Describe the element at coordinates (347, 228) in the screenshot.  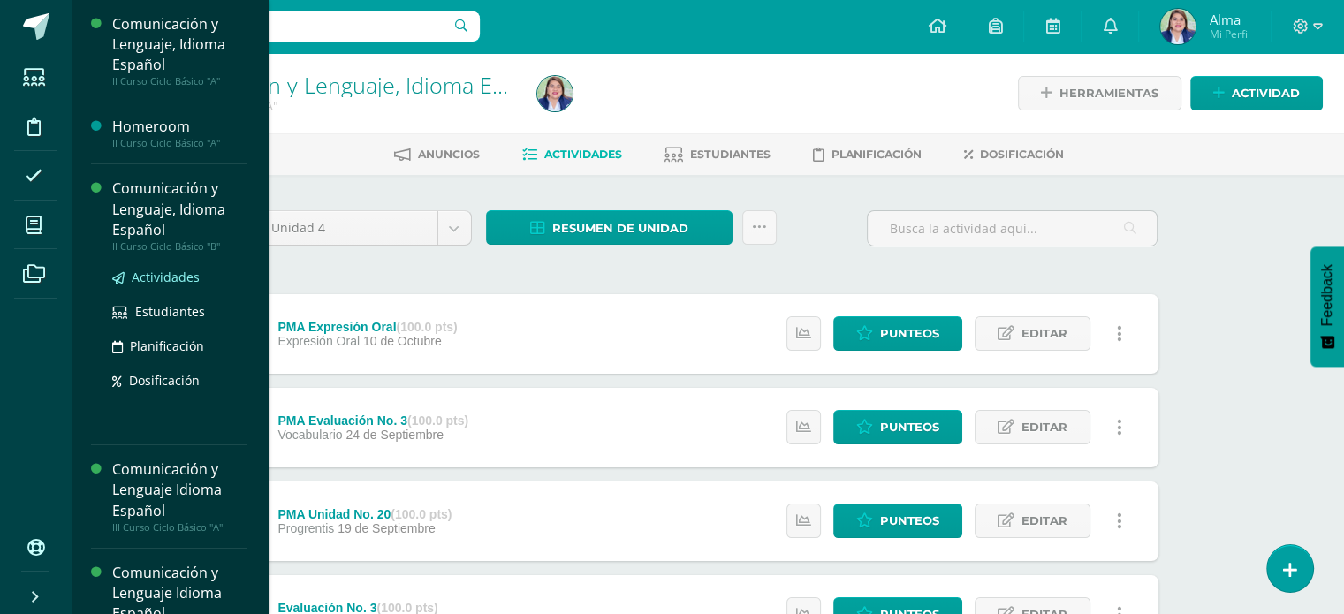
I see `span: Unidad 4` at that location.